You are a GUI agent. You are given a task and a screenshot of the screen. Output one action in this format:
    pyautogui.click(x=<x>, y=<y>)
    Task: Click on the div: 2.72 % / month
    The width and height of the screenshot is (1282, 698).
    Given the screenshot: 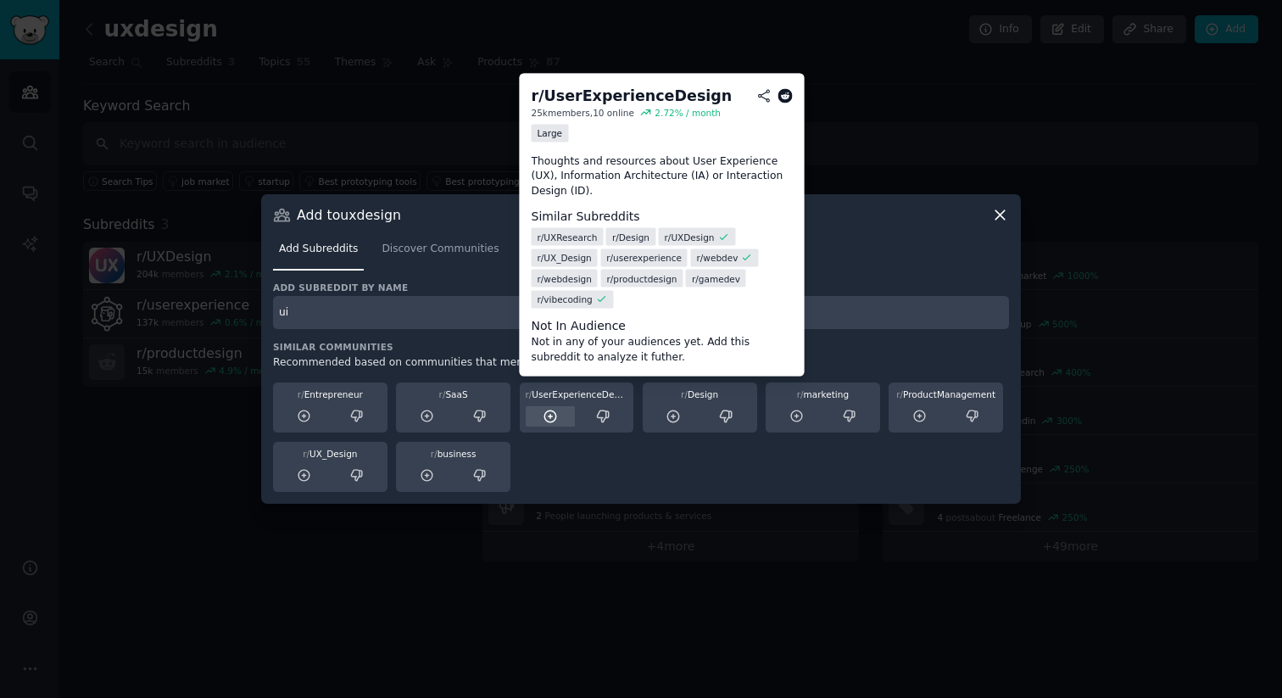 What is the action you would take?
    pyautogui.click(x=688, y=112)
    